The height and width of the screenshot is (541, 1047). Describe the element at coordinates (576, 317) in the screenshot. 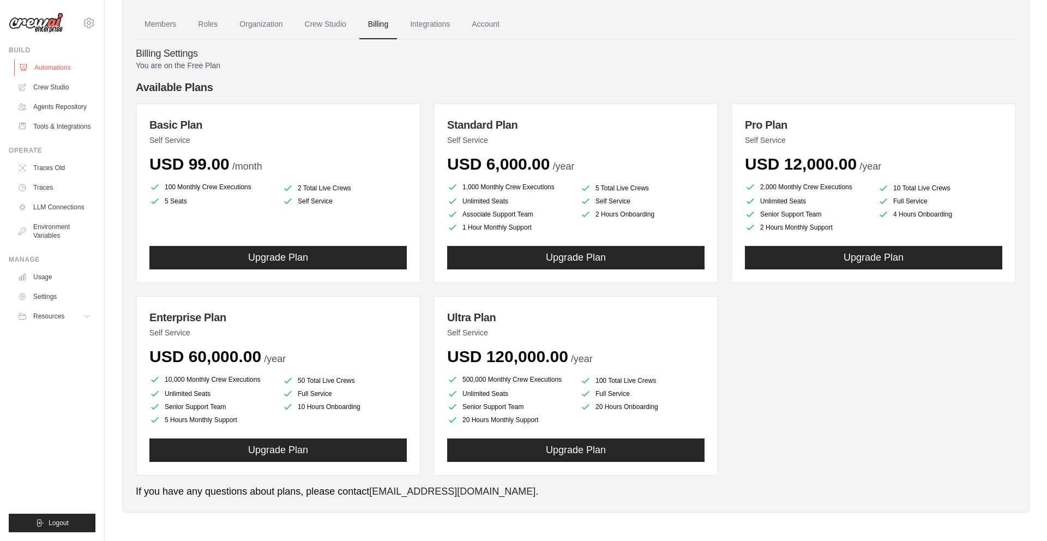

I see `h3: Ultra Plan` at that location.